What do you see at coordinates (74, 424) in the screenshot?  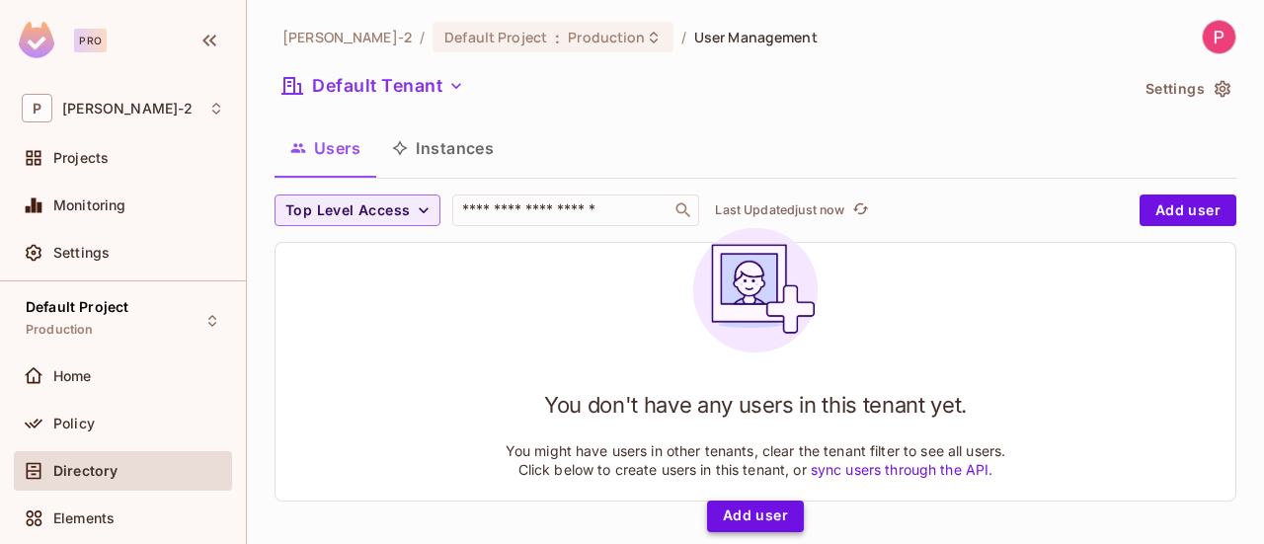 I see `span: Policy` at bounding box center [74, 424].